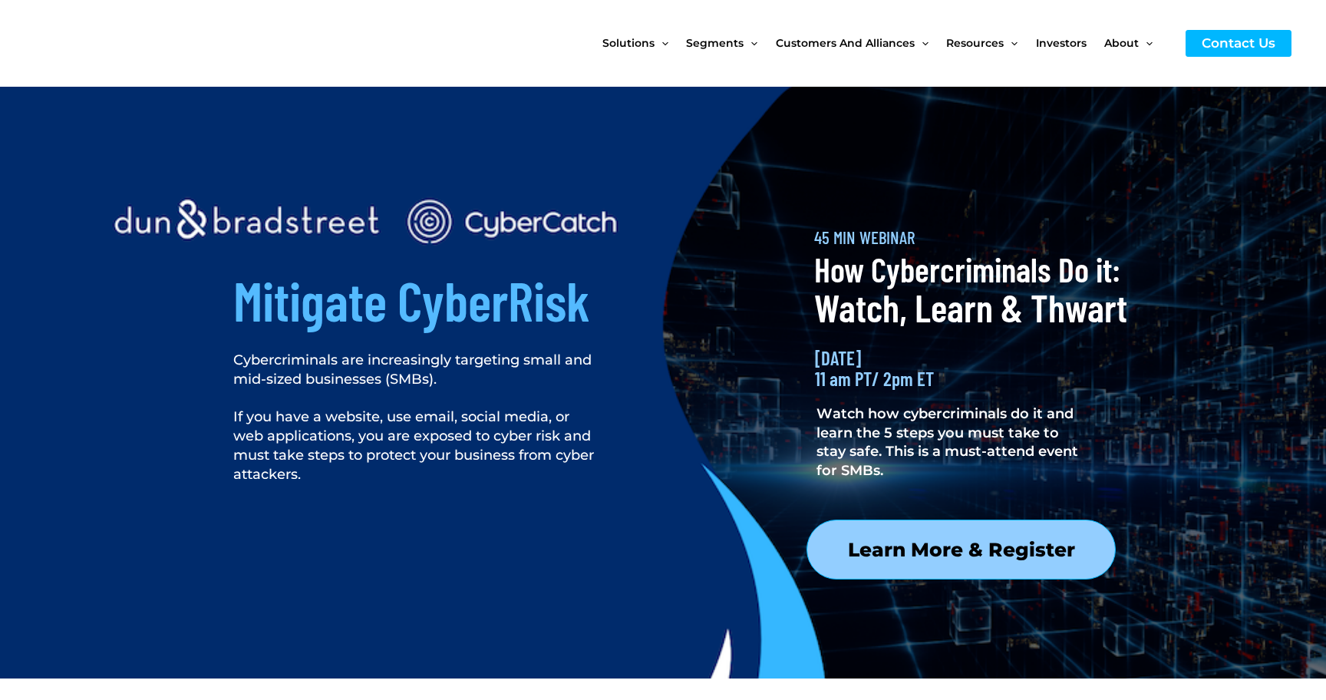 The width and height of the screenshot is (1326, 700). What do you see at coordinates (886, 43) in the screenshot?
I see `nav: Site Navigation: New Main Menu` at bounding box center [886, 43].